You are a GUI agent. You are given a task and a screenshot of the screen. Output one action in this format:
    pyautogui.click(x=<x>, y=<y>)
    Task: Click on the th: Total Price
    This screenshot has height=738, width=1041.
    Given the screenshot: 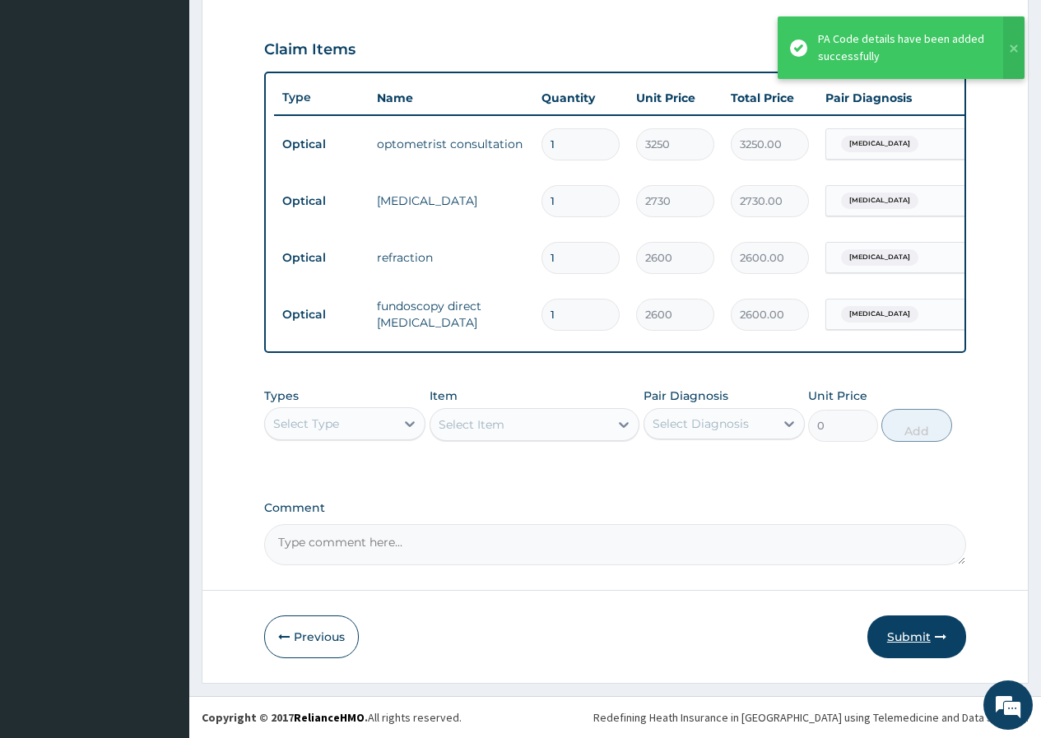 What is the action you would take?
    pyautogui.click(x=769, y=98)
    